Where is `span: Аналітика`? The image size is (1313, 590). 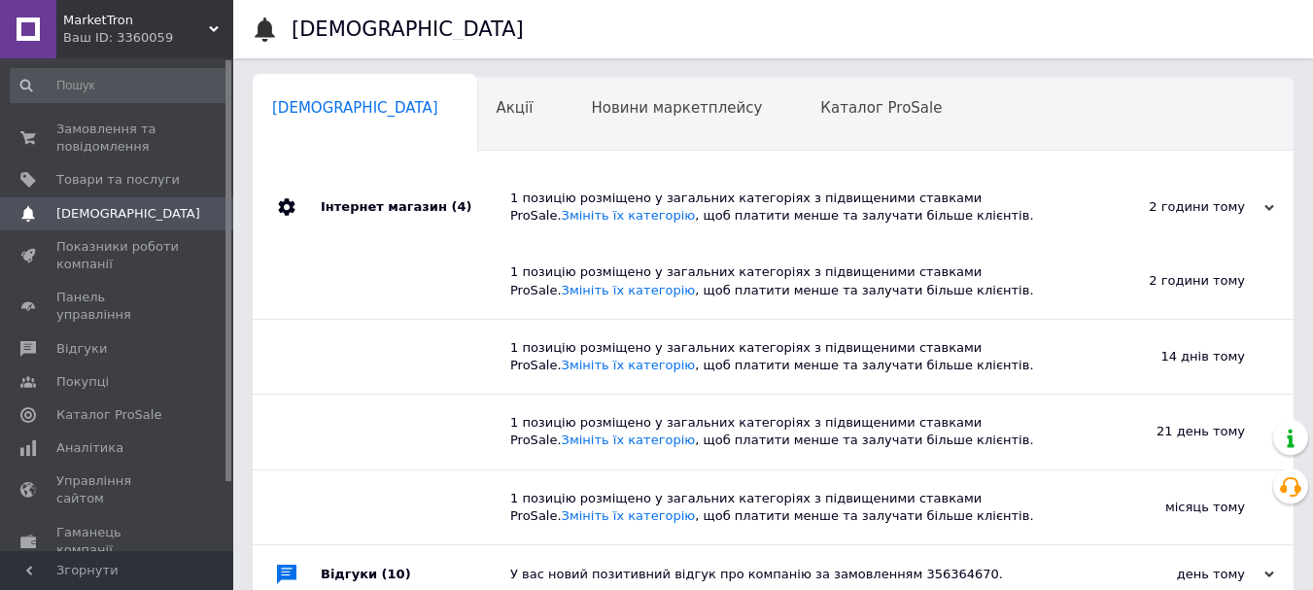
span: Аналітика is located at coordinates (89, 448).